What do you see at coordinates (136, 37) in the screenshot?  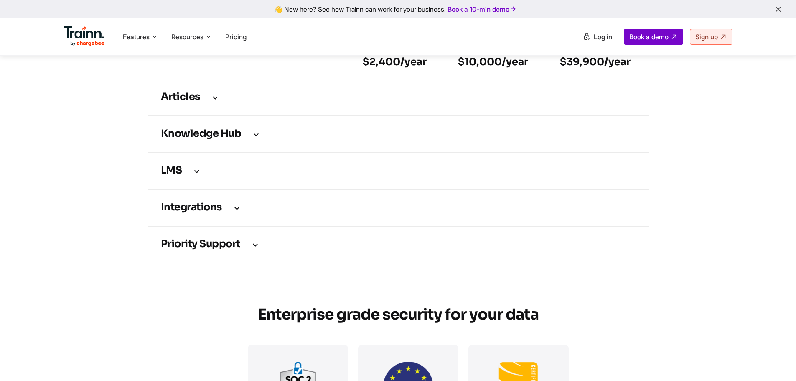 I see `span: Features` at bounding box center [136, 37].